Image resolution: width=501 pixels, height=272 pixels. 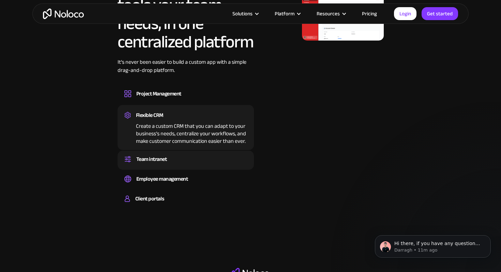 What do you see at coordinates (63, 14) in the screenshot?
I see `a: home` at bounding box center [63, 14].